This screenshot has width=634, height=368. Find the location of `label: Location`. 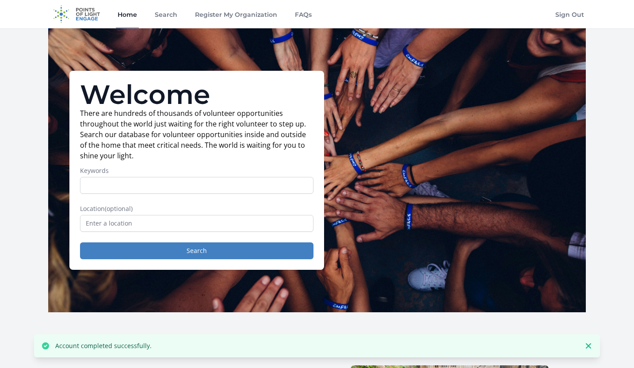

label: Location is located at coordinates (197, 209).